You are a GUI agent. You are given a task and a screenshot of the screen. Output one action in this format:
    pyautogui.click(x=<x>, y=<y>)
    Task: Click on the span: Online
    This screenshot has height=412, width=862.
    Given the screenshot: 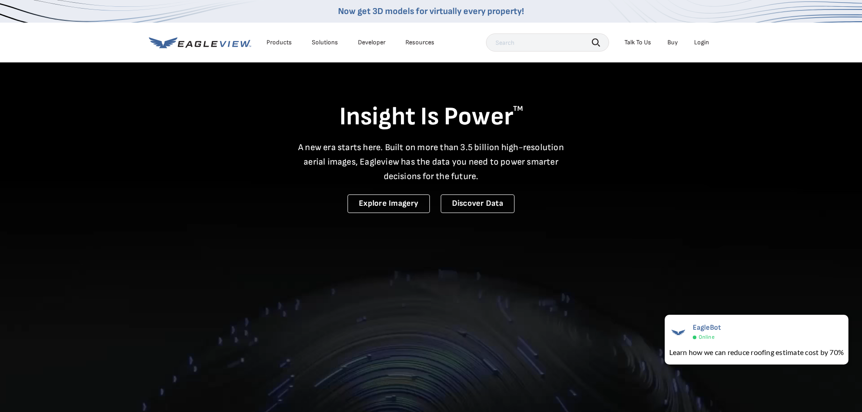 What is the action you would take?
    pyautogui.click(x=706, y=337)
    